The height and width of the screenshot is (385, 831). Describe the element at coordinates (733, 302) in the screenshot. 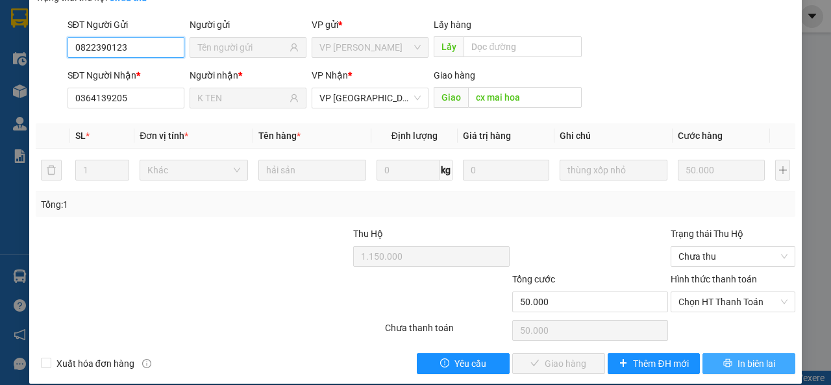

I see `span: Chọn HT Thanh Toán` at that location.